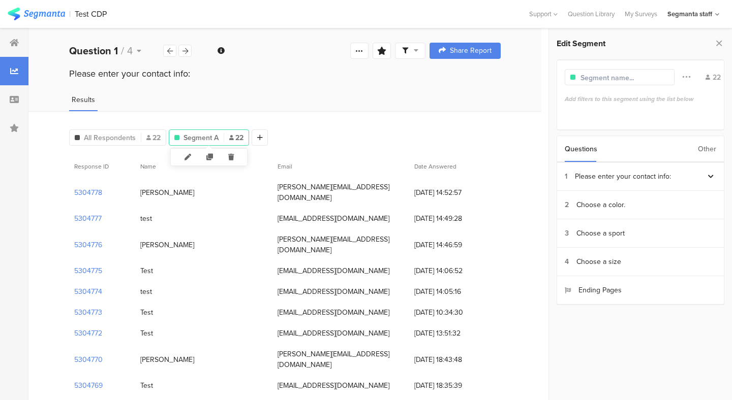 The image size is (732, 400). Describe the element at coordinates (570, 233) in the screenshot. I see `div: 3` at that location.